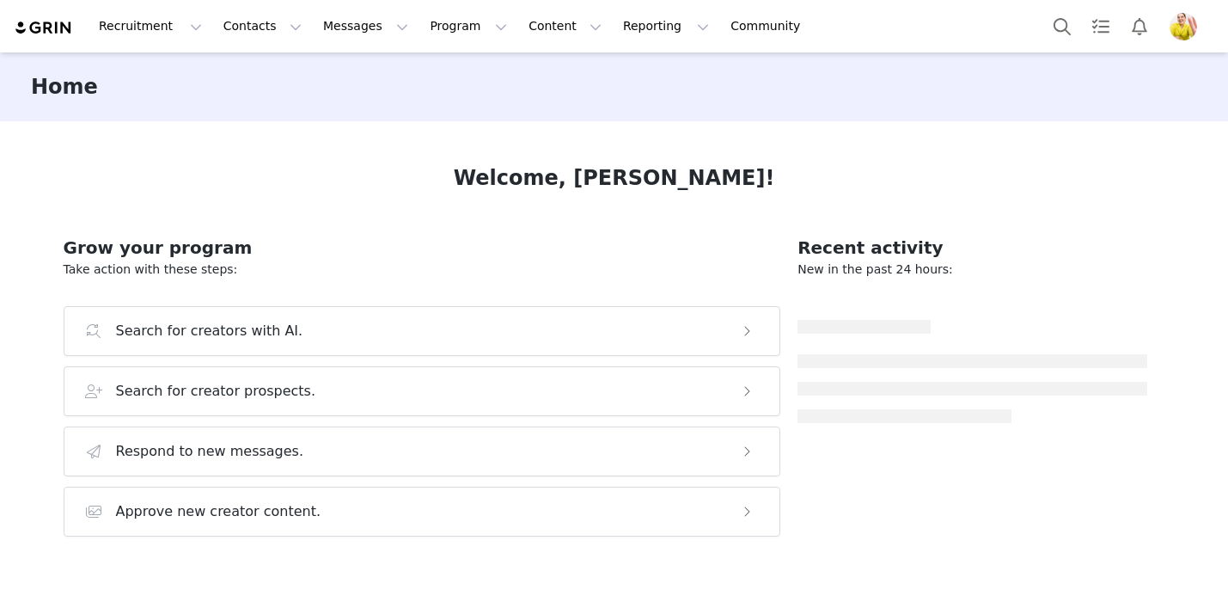 The height and width of the screenshot is (602, 1228). Describe the element at coordinates (44, 27) in the screenshot. I see `img: grin logo` at that location.